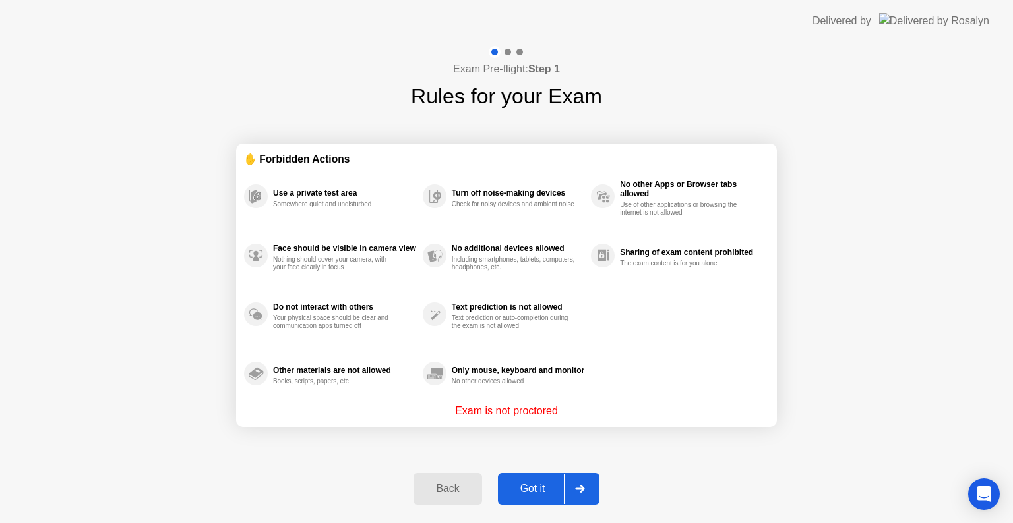 The height and width of the screenshot is (523, 1013). Describe the element at coordinates (682, 264) in the screenshot. I see `div: The exam content is for you alone` at that location.